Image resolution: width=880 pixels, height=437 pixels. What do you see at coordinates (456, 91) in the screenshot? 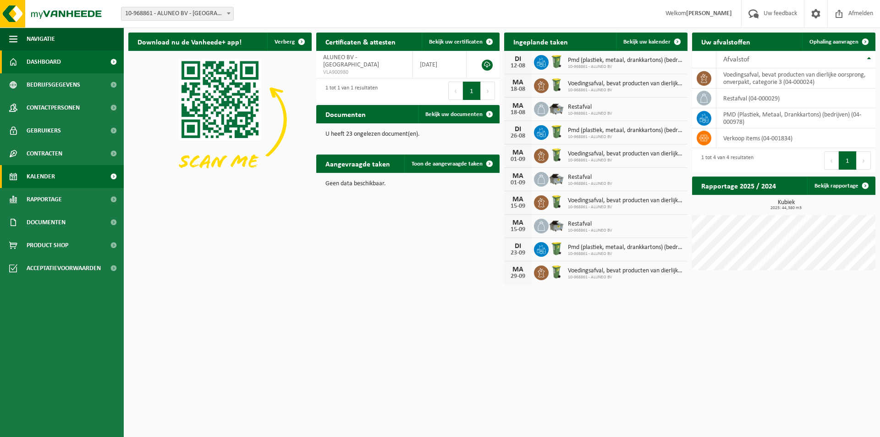
I see `button: Previous` at bounding box center [456, 91].